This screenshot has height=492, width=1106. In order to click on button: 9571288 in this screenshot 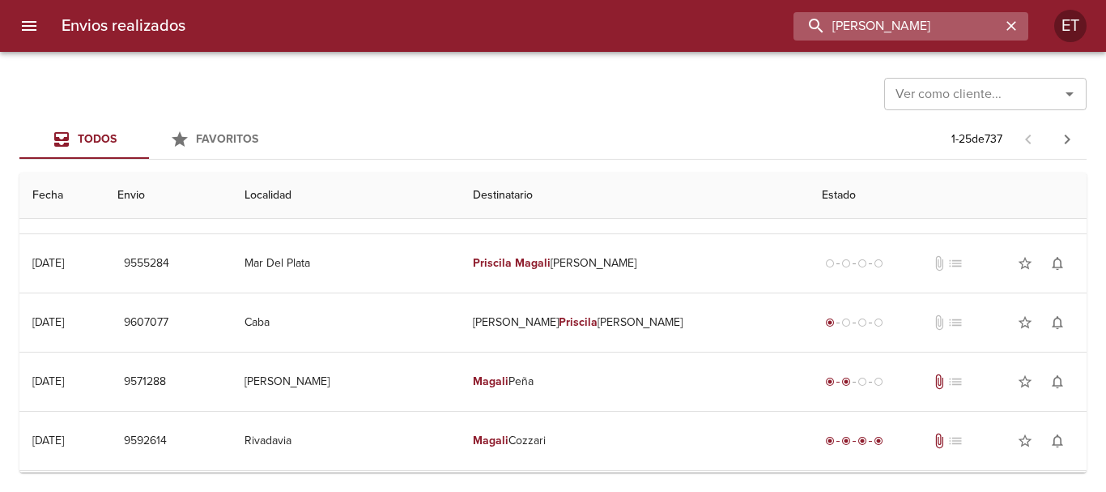, I will do `click(145, 381)`.